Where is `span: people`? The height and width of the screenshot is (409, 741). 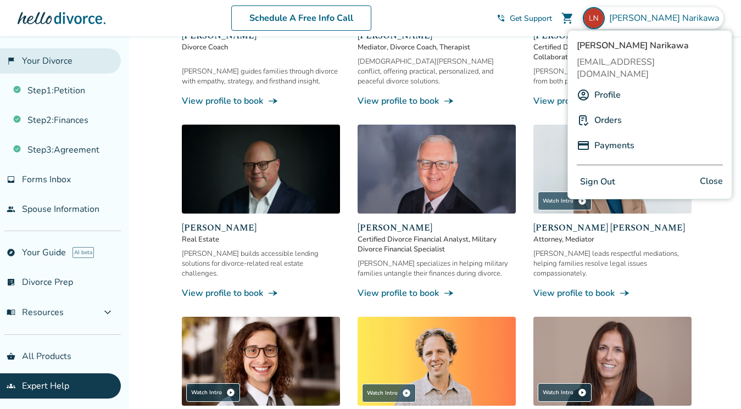
span: people is located at coordinates (11, 209).